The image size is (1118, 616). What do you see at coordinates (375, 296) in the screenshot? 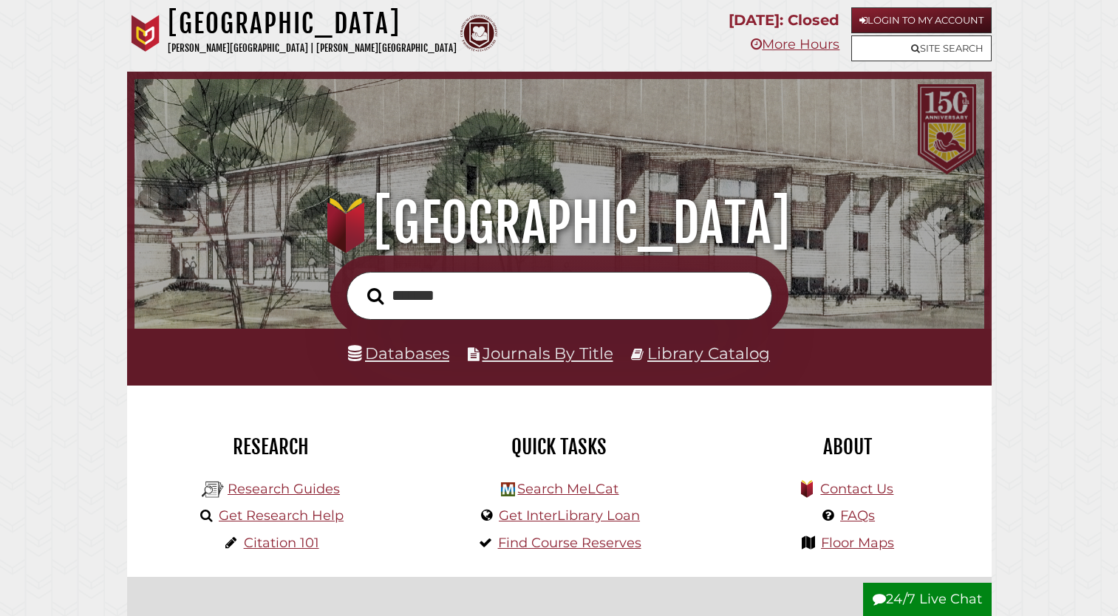
I see `button: Search` at bounding box center [375, 296].